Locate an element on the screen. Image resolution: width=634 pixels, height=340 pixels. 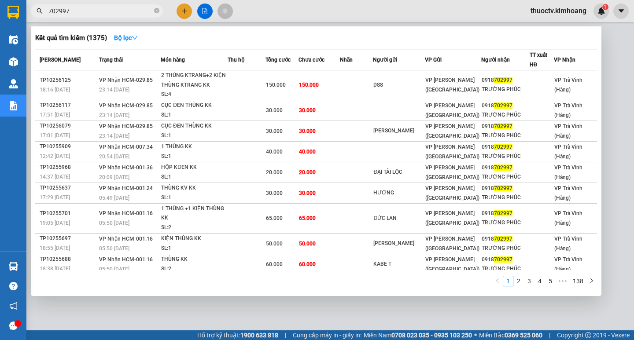
span: VP Gửi is located at coordinates (433, 60).